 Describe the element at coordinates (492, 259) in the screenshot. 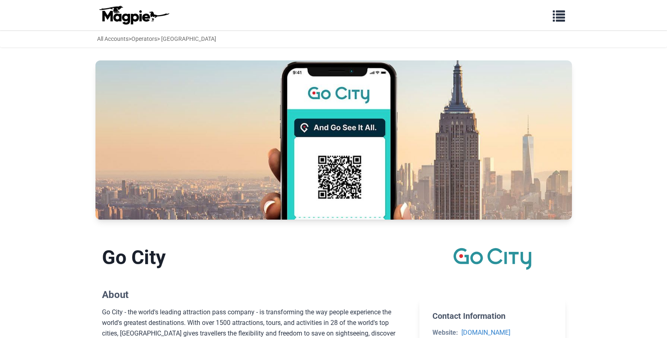

I see `img: Go City logo` at that location.